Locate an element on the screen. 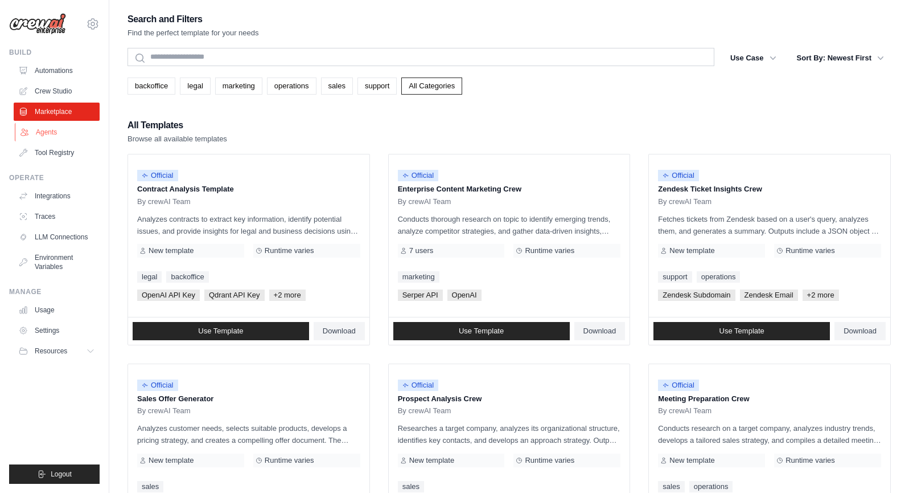  button: Resources is located at coordinates (56, 351).